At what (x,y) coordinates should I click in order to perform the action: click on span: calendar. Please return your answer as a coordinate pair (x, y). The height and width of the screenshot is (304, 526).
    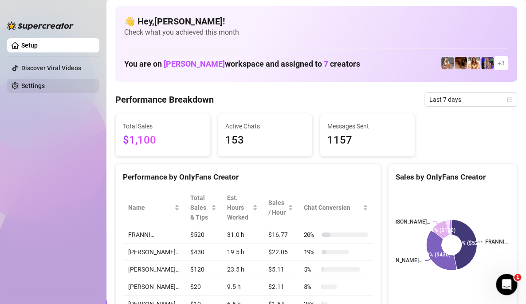
    Looking at the image, I should click on (510, 99).